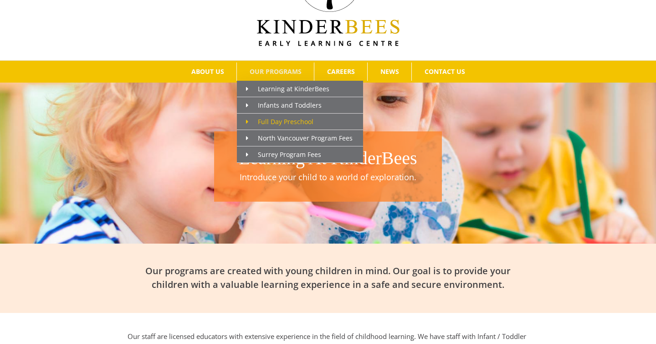 This screenshot has height=344, width=656. I want to click on span: Learning at KinderBees, so click(288, 88).